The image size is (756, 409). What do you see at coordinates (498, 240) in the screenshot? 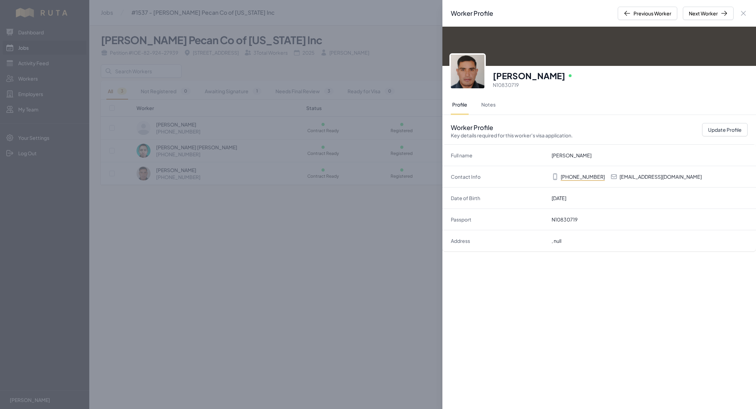
I see `dt: Address` at bounding box center [498, 240].